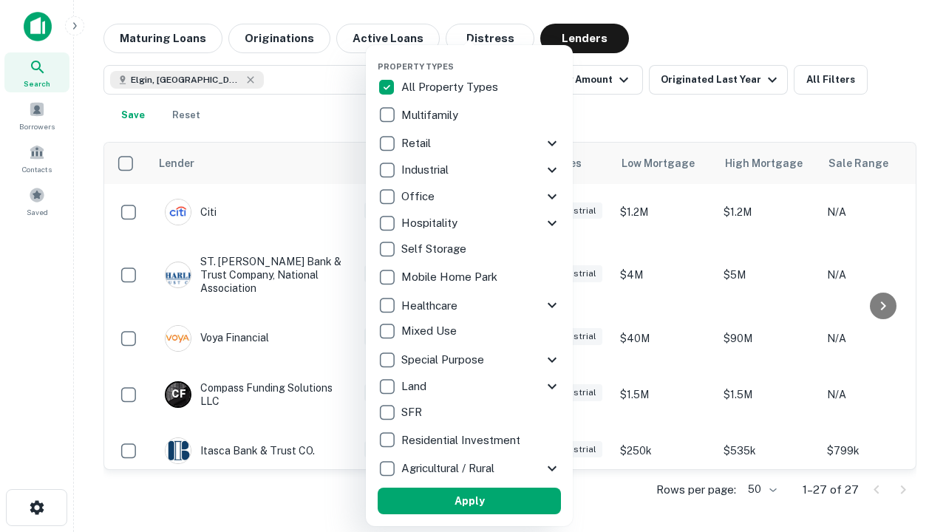  Describe the element at coordinates (430, 331) in the screenshot. I see `p: Mixed Use` at that location.